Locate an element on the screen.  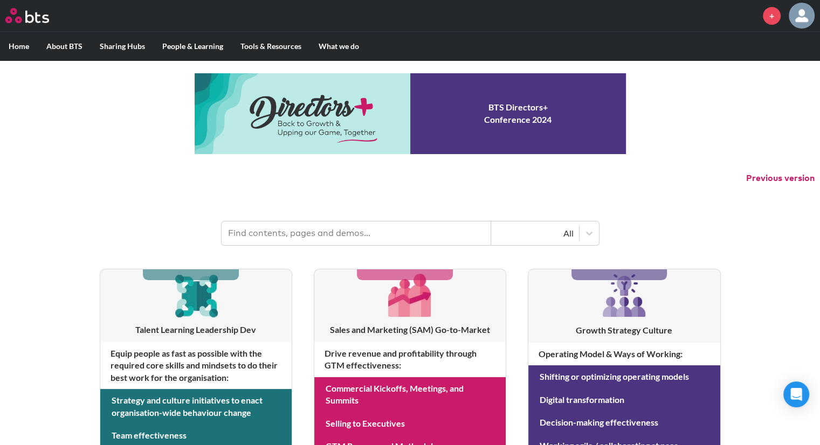
a: Go home is located at coordinates (37, 16).